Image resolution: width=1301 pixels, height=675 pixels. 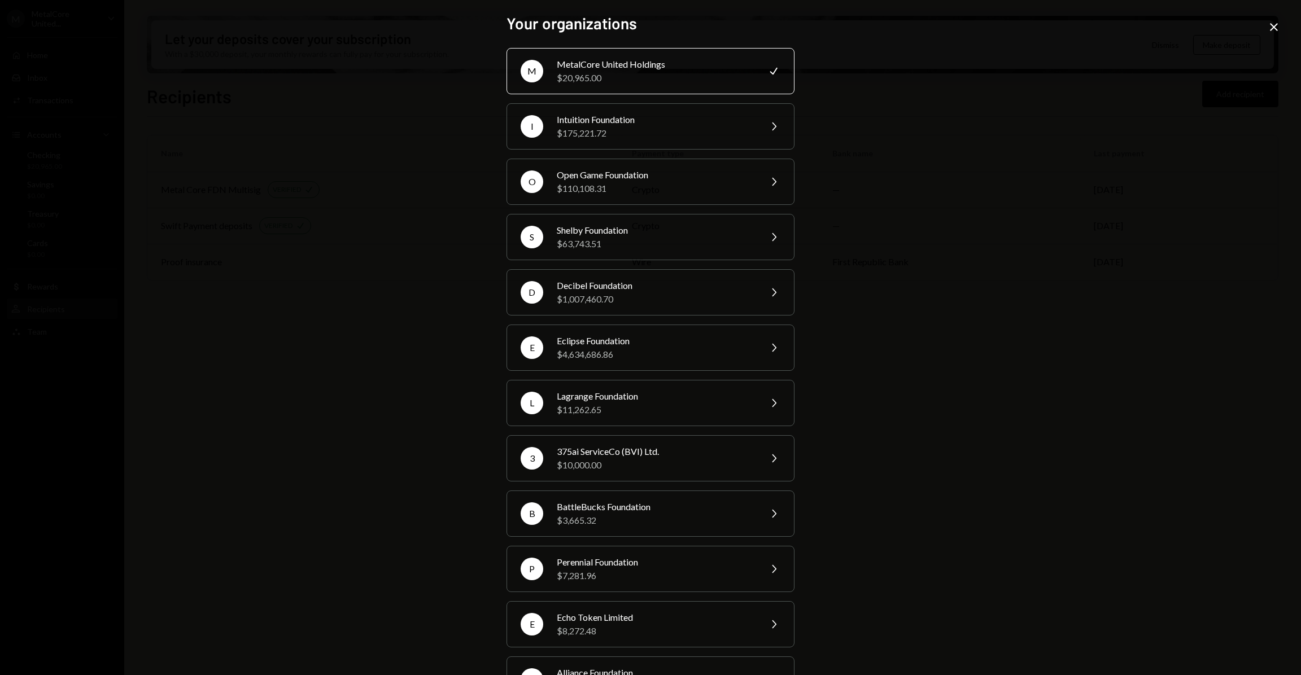 I want to click on div: D, so click(x=532, y=292).